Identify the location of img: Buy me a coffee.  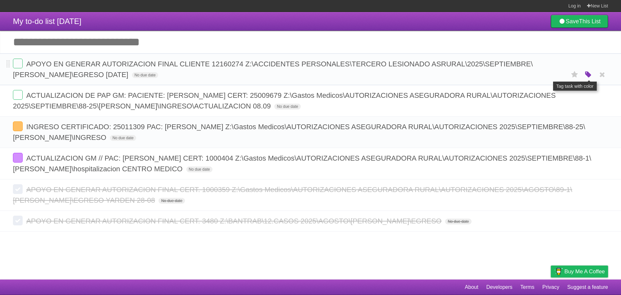
(559, 271).